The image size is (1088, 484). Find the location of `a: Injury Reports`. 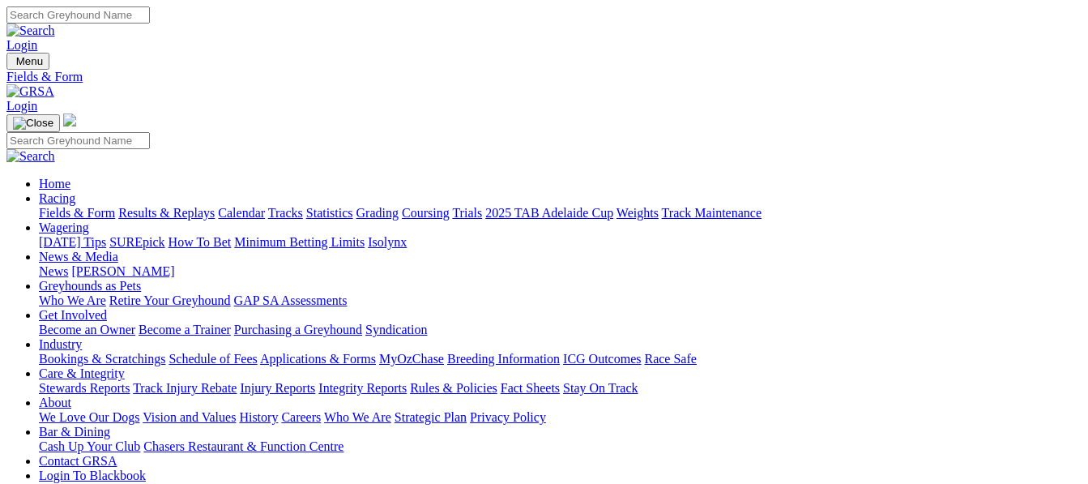

a: Injury Reports is located at coordinates (277, 387).